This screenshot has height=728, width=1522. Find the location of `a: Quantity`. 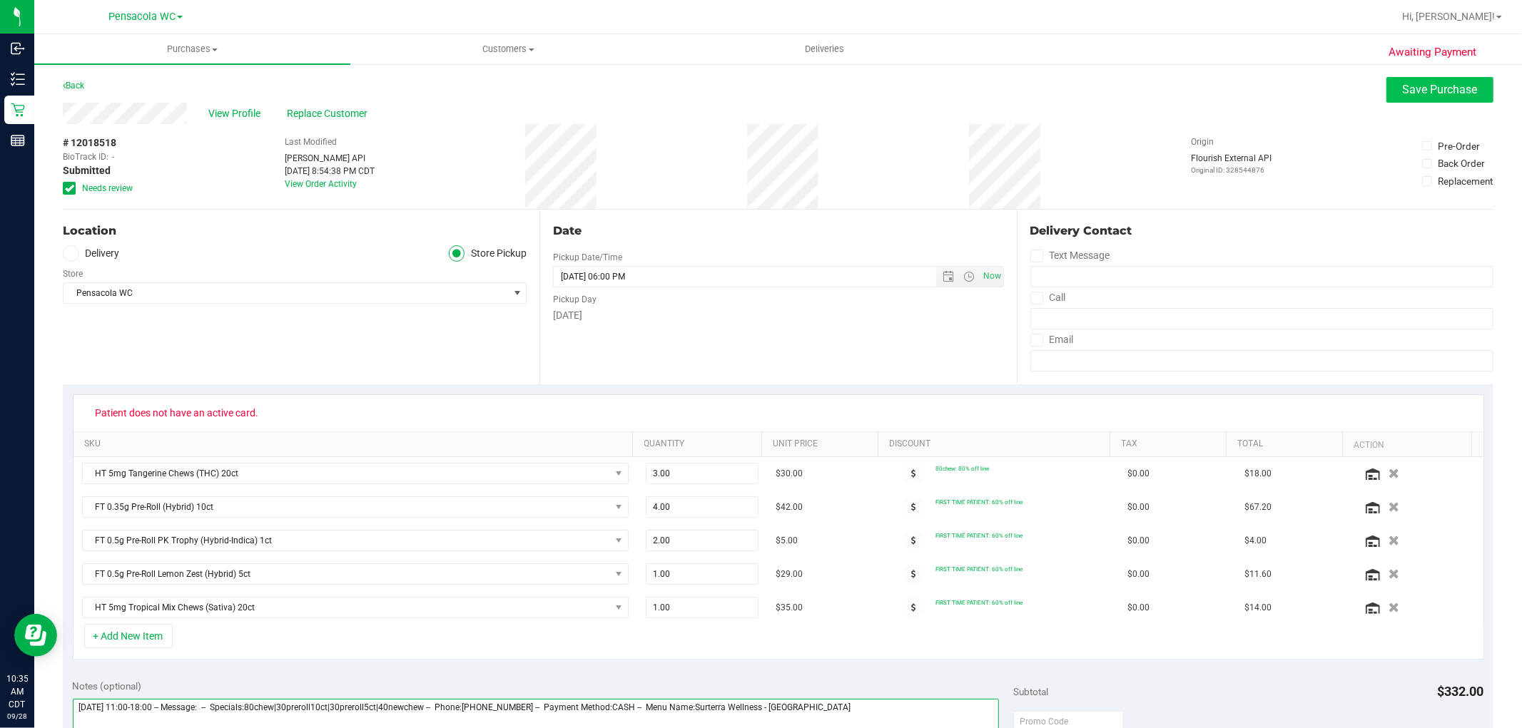

a: Quantity is located at coordinates (700, 445).